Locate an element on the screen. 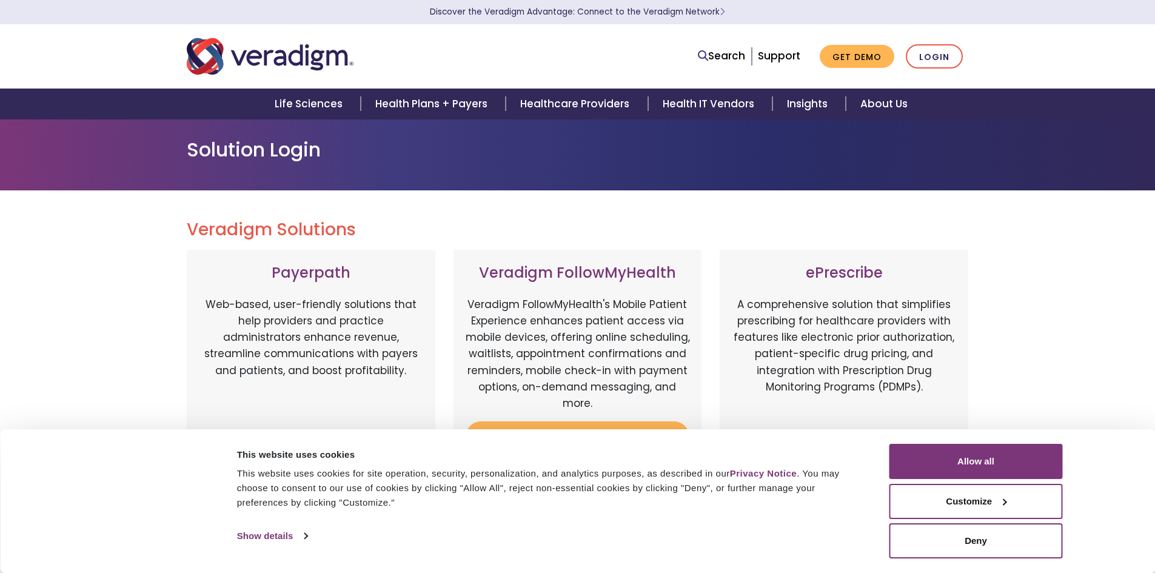  p: A comprehensive solution that simplifies prescribing for healthcare providers with features like ... is located at coordinates (844, 360).